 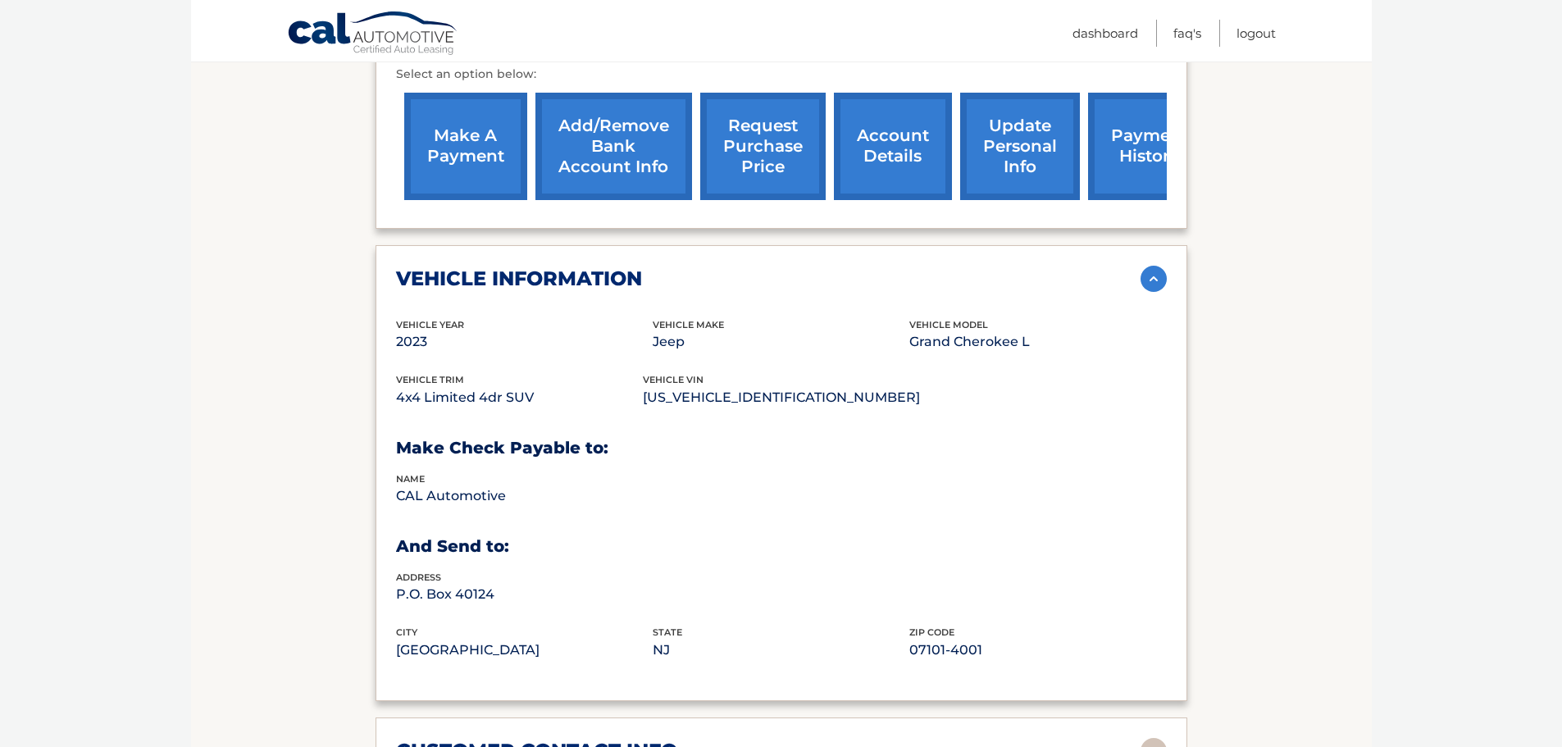 What do you see at coordinates (1037, 342) in the screenshot?
I see `p: Grand Cherokee L` at bounding box center [1037, 342].